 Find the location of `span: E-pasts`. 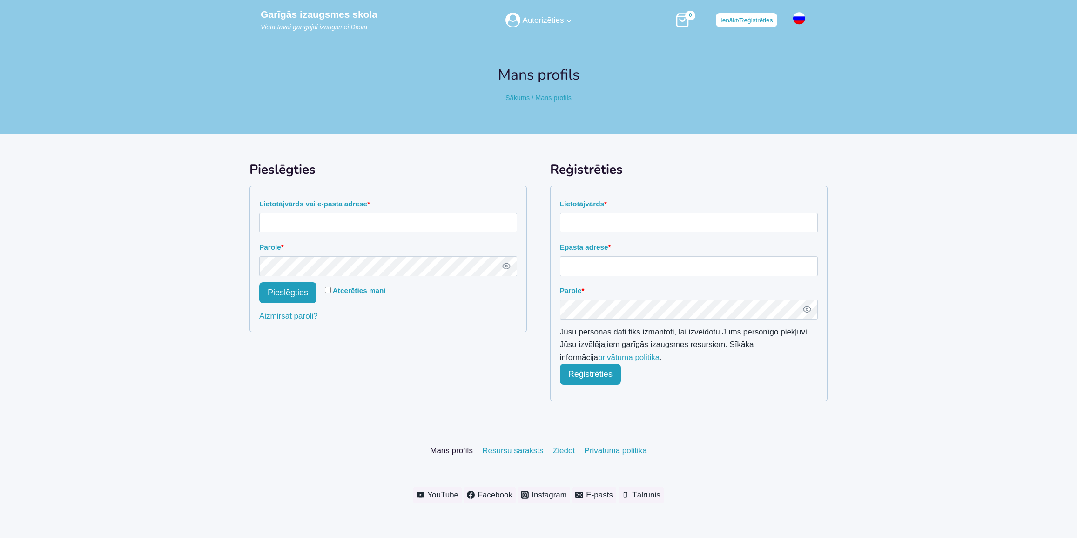

span: E-pasts is located at coordinates (598, 494).